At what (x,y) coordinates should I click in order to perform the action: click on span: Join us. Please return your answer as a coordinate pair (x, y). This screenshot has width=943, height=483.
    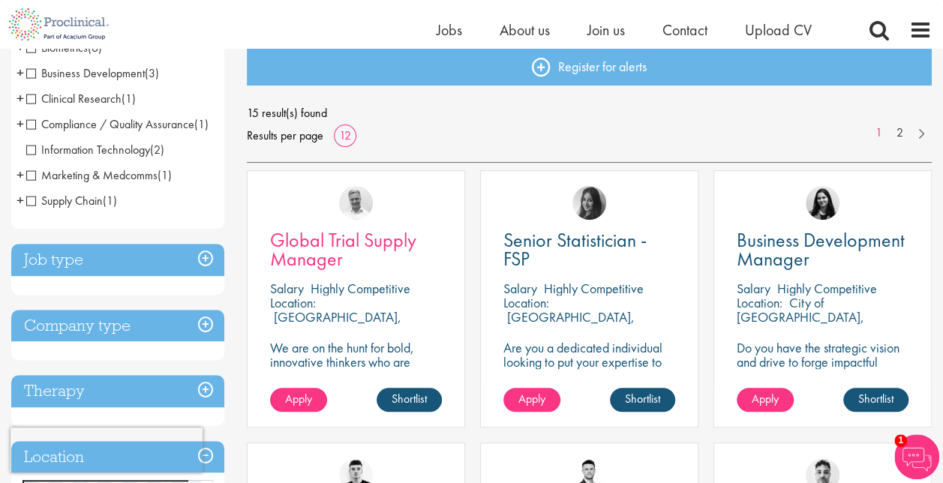
    Looking at the image, I should click on (606, 30).